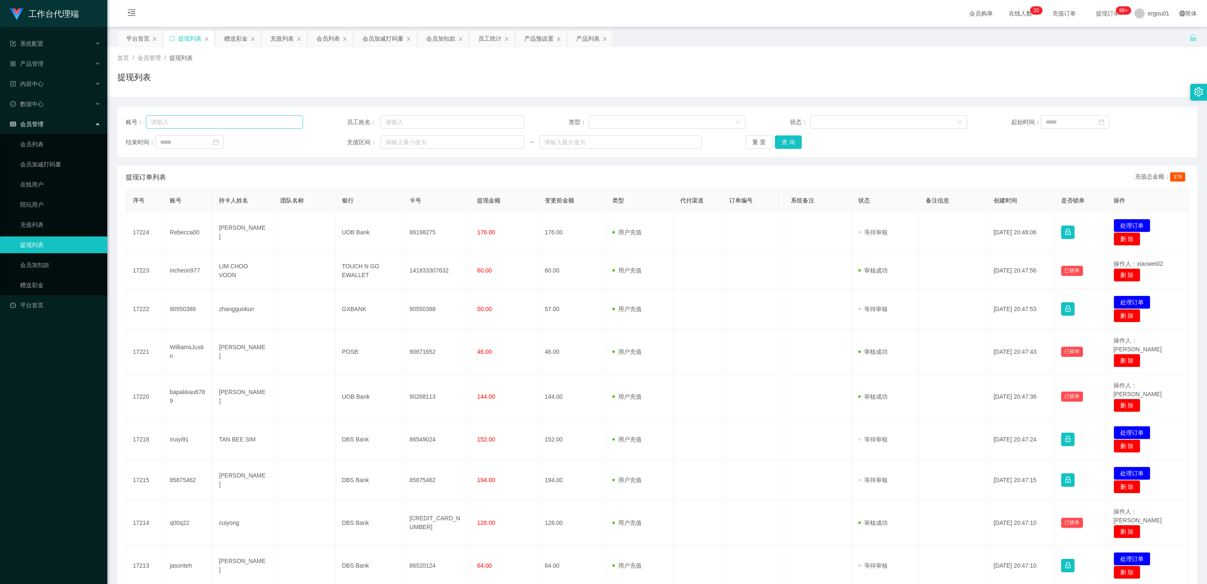 This screenshot has height=584, width=1207. What do you see at coordinates (145, 309) in the screenshot?
I see `td: 17222` at bounding box center [145, 309].